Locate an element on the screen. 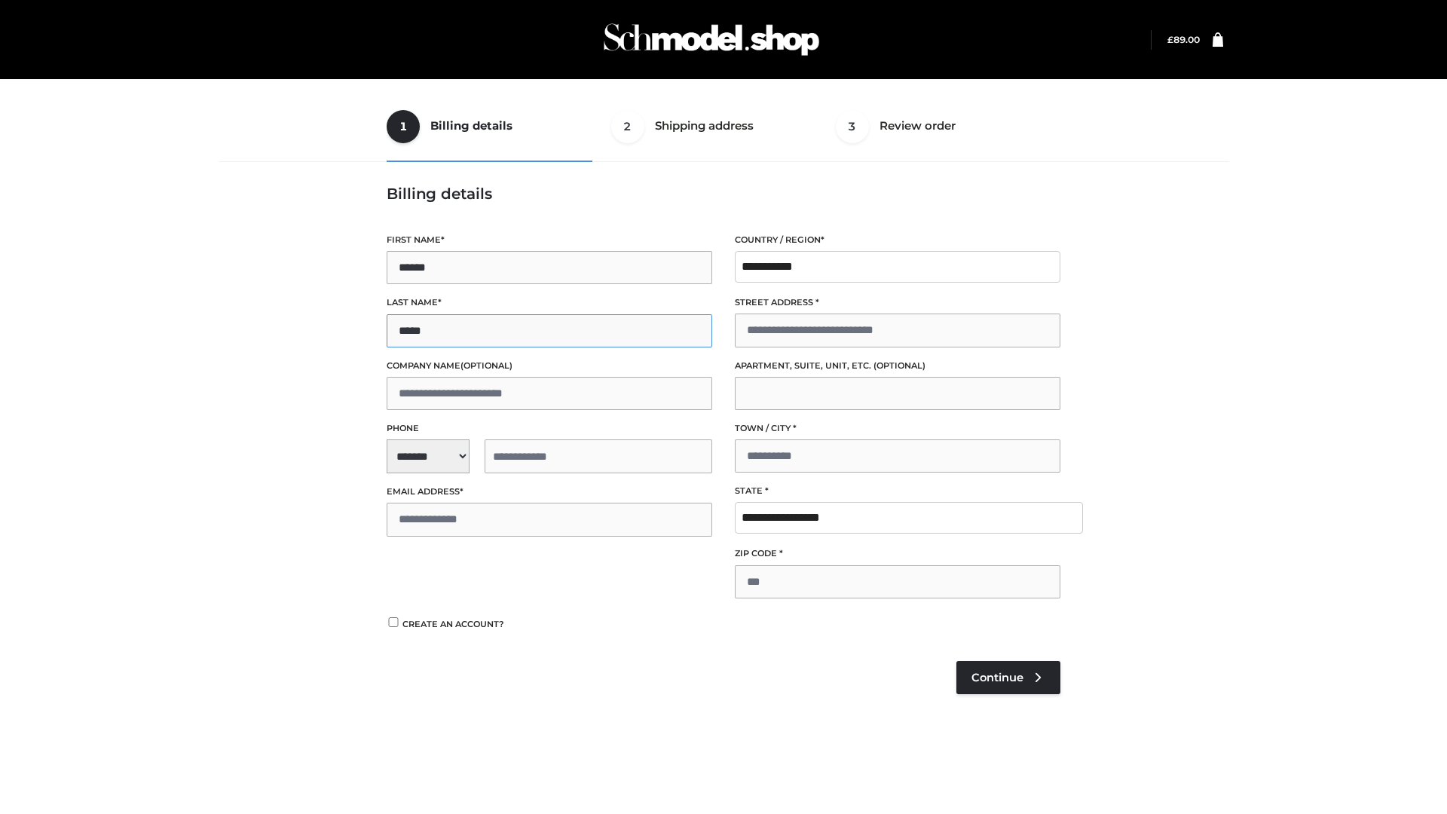 This screenshot has height=814, width=1447. label: Company name is located at coordinates (549, 366).